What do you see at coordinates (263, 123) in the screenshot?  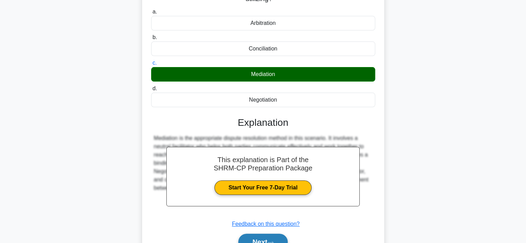 I see `h3: Explanation` at bounding box center [263, 123].